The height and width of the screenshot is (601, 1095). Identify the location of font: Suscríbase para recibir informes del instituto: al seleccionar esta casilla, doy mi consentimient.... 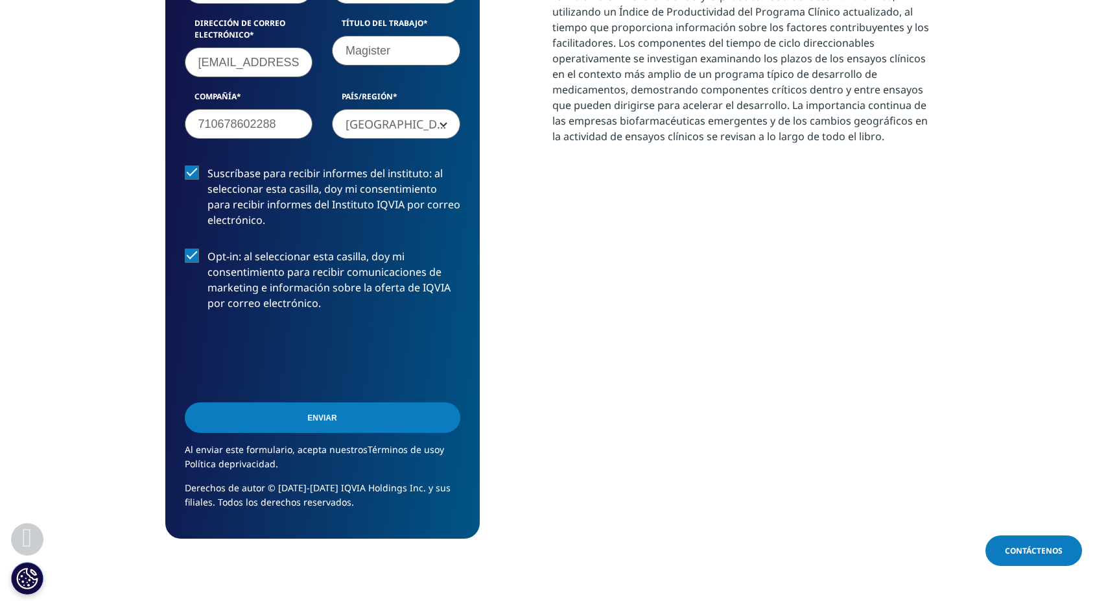
(334, 197).